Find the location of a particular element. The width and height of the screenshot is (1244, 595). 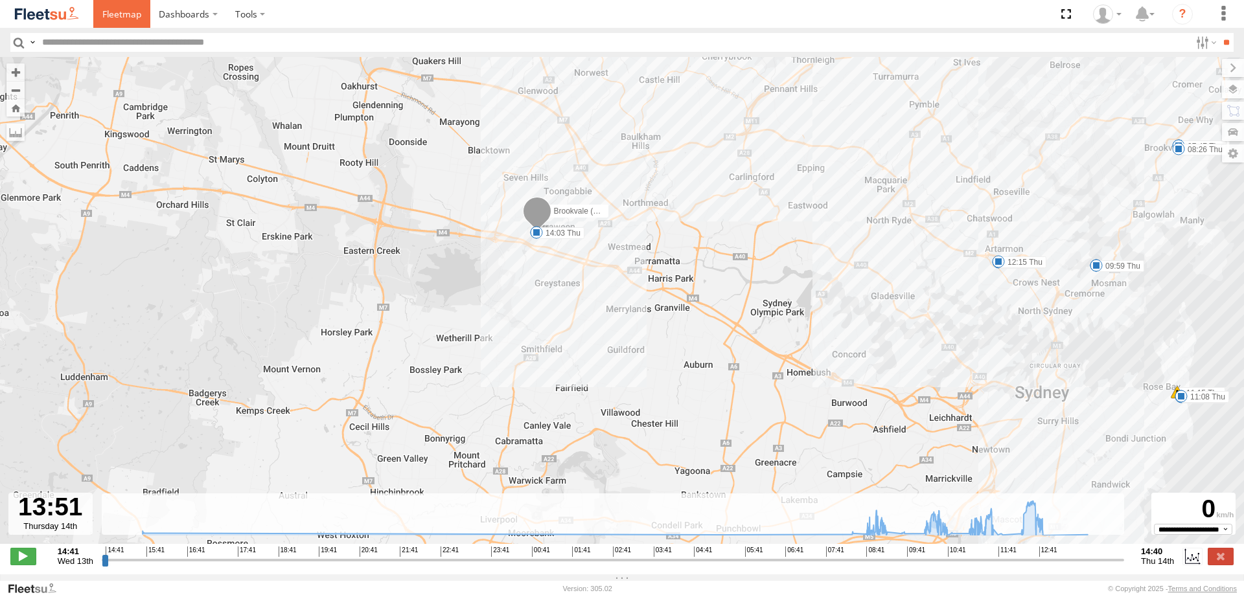

span: 21:41 is located at coordinates (409, 552).